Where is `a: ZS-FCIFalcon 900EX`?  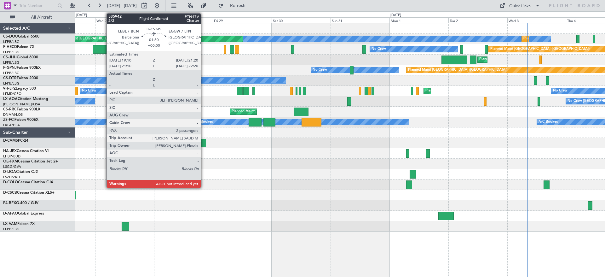 a: ZS-FCIFalcon 900EX is located at coordinates (21, 120).